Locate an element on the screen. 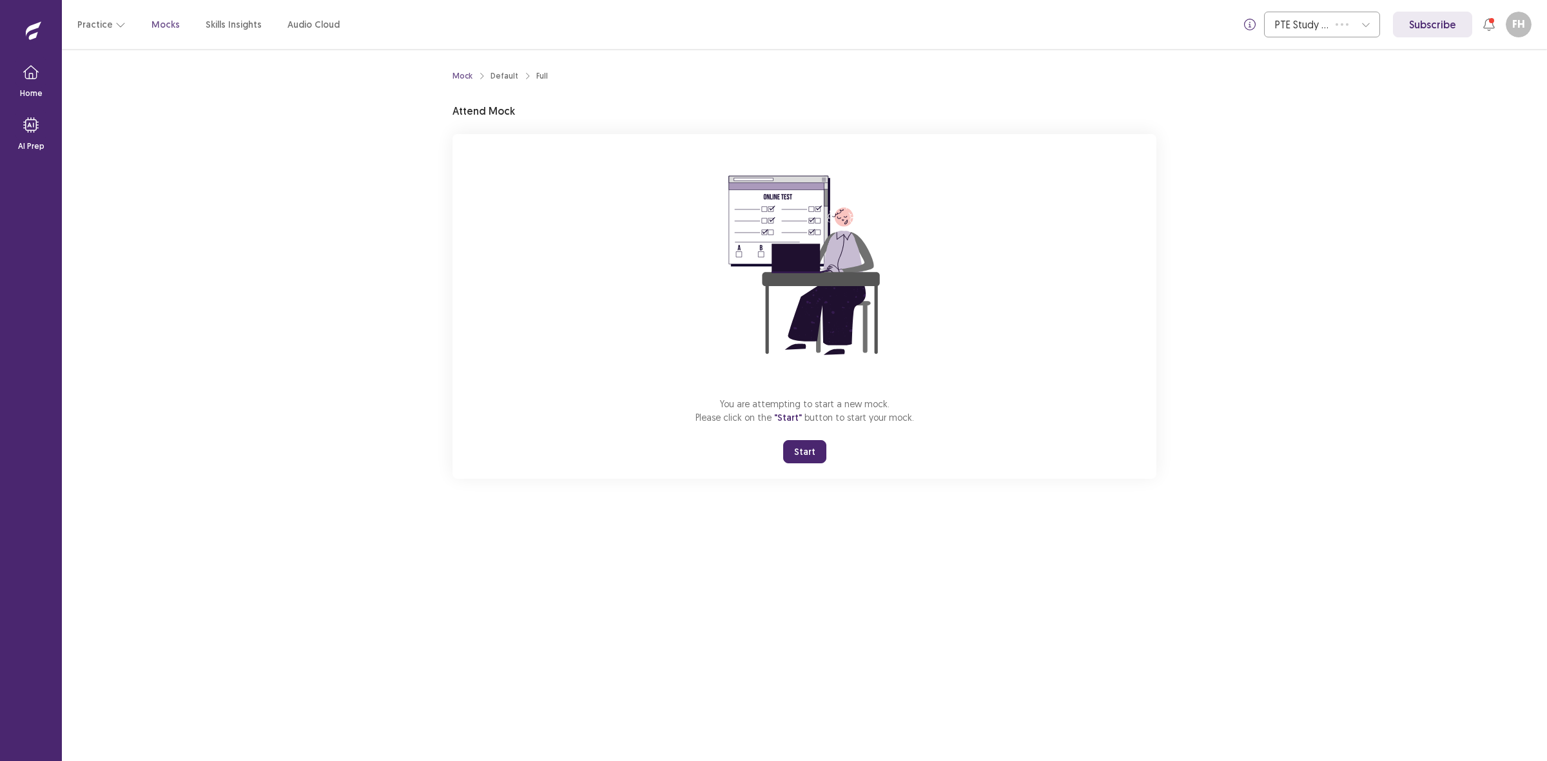  button: Practice is located at coordinates (101, 25).